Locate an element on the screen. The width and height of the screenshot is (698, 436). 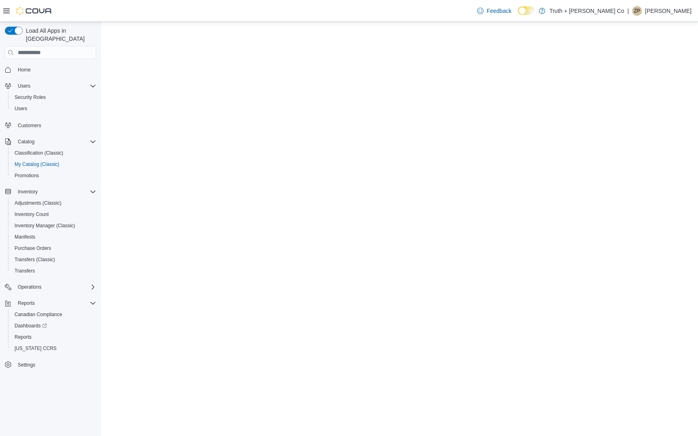
button: Promotions is located at coordinates (54, 176).